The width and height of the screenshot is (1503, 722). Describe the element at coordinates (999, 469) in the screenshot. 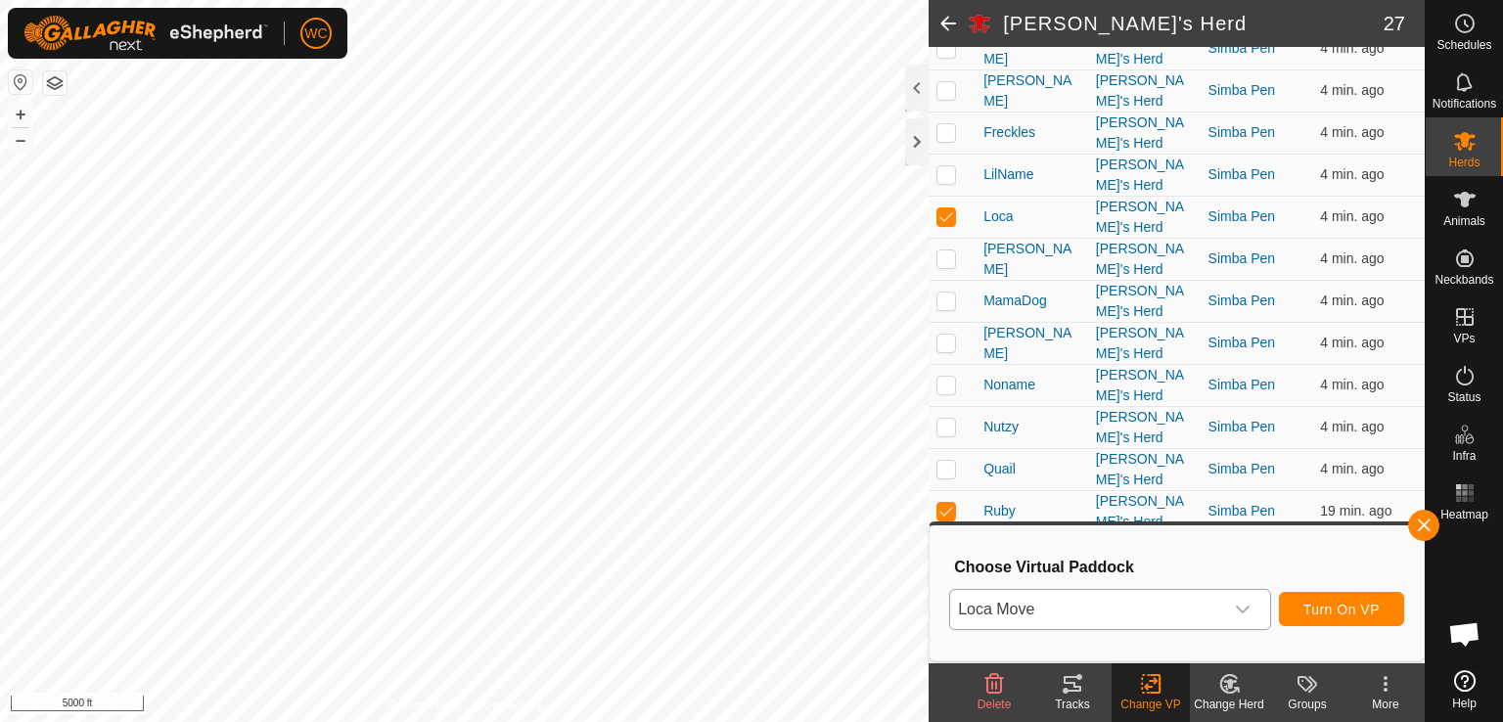

I see `span: Quail` at that location.